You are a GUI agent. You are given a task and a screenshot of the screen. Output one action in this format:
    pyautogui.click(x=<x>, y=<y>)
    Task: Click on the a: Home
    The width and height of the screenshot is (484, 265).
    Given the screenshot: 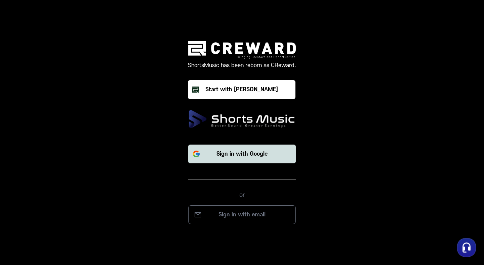 What is the action you would take?
    pyautogui.click(x=23, y=218)
    